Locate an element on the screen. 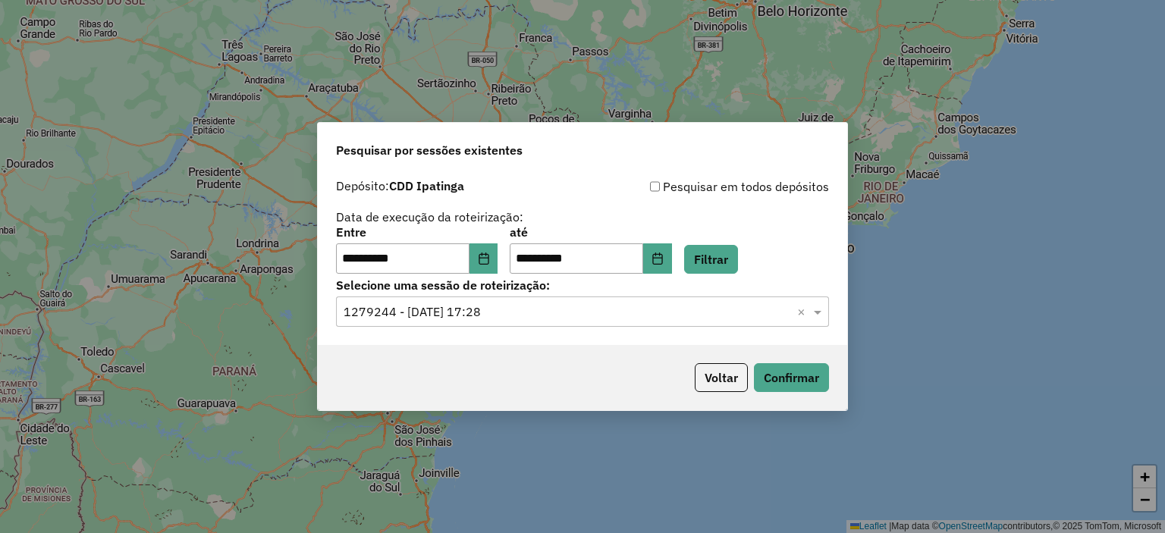  button: Filtrar is located at coordinates (711, 259).